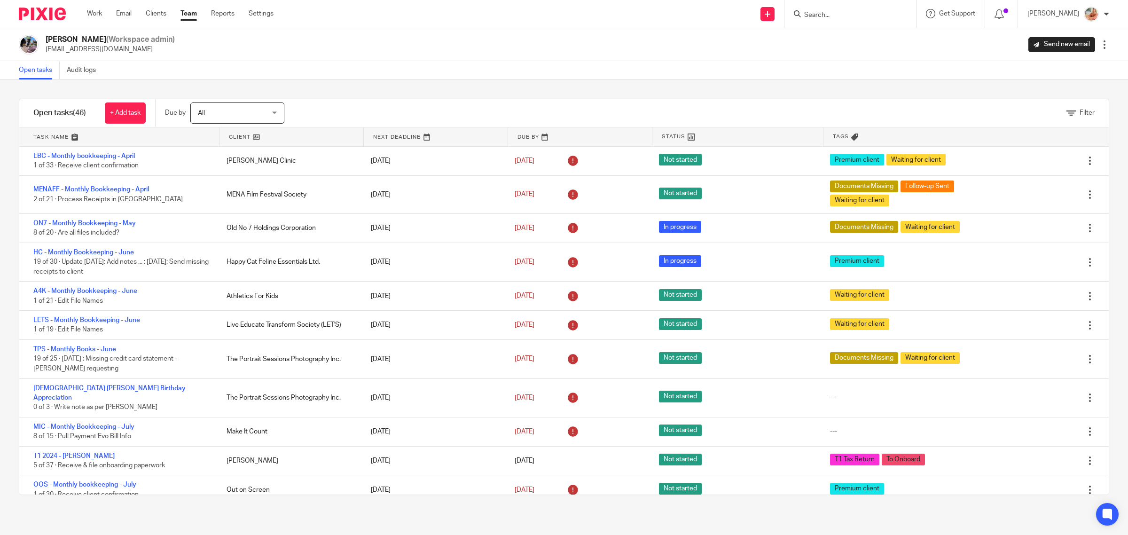 This screenshot has width=1128, height=535. Describe the element at coordinates (29, 45) in the screenshot. I see `img: Screen%20Shot%202020-06-25%20at%209.49.30%20AM.png` at that location.